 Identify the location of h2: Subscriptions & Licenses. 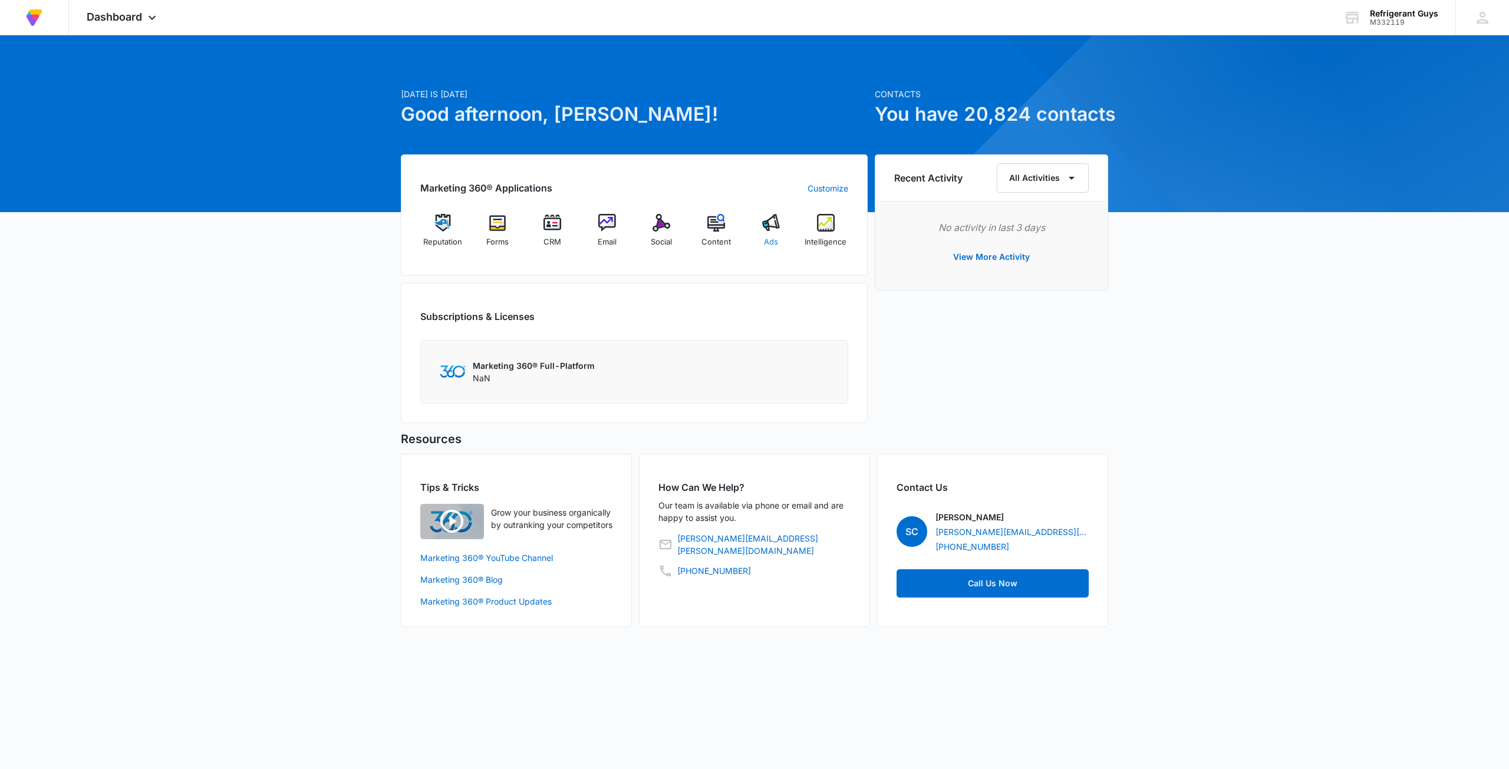
(478, 317).